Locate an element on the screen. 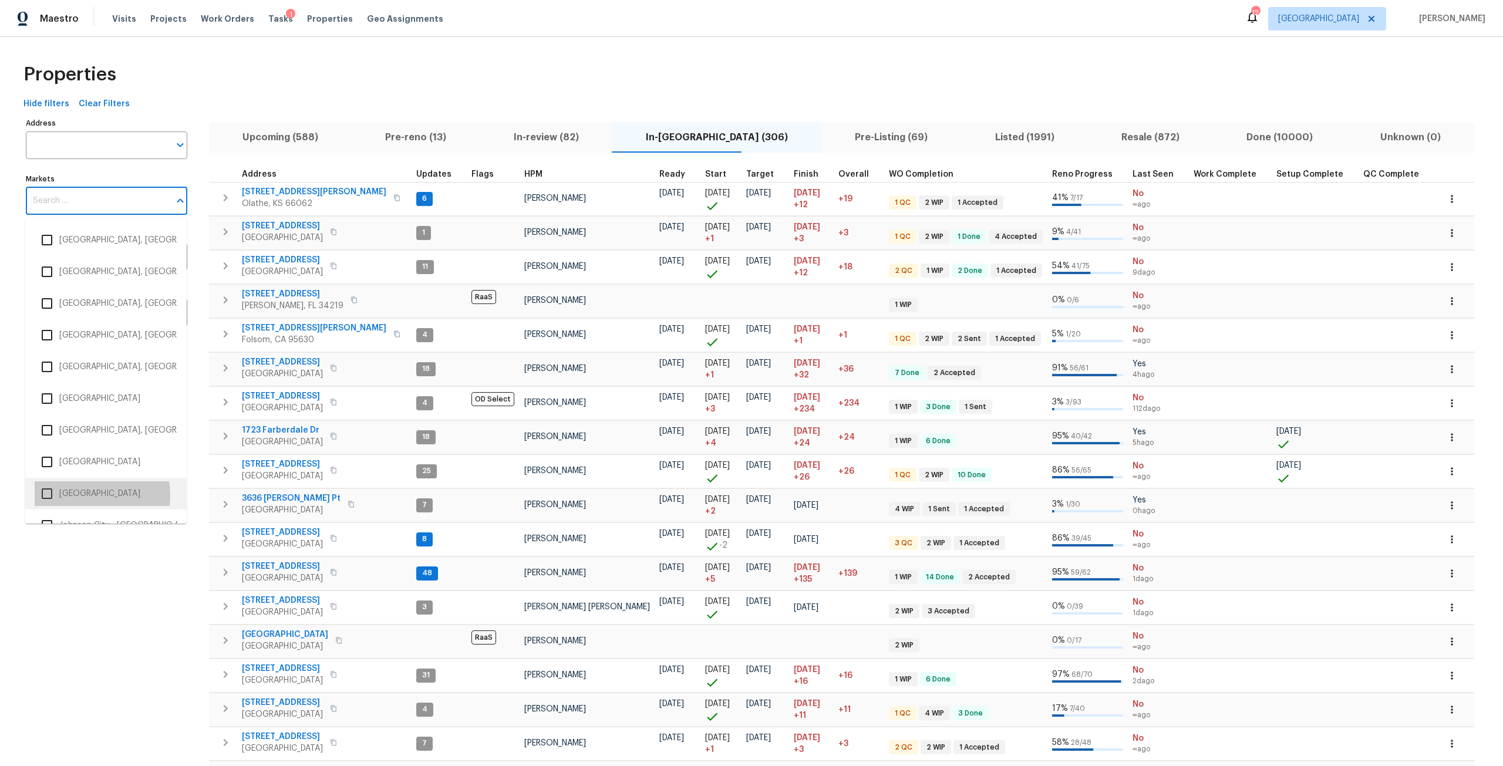 This screenshot has height=766, width=1503. span: +139 is located at coordinates (848, 574).